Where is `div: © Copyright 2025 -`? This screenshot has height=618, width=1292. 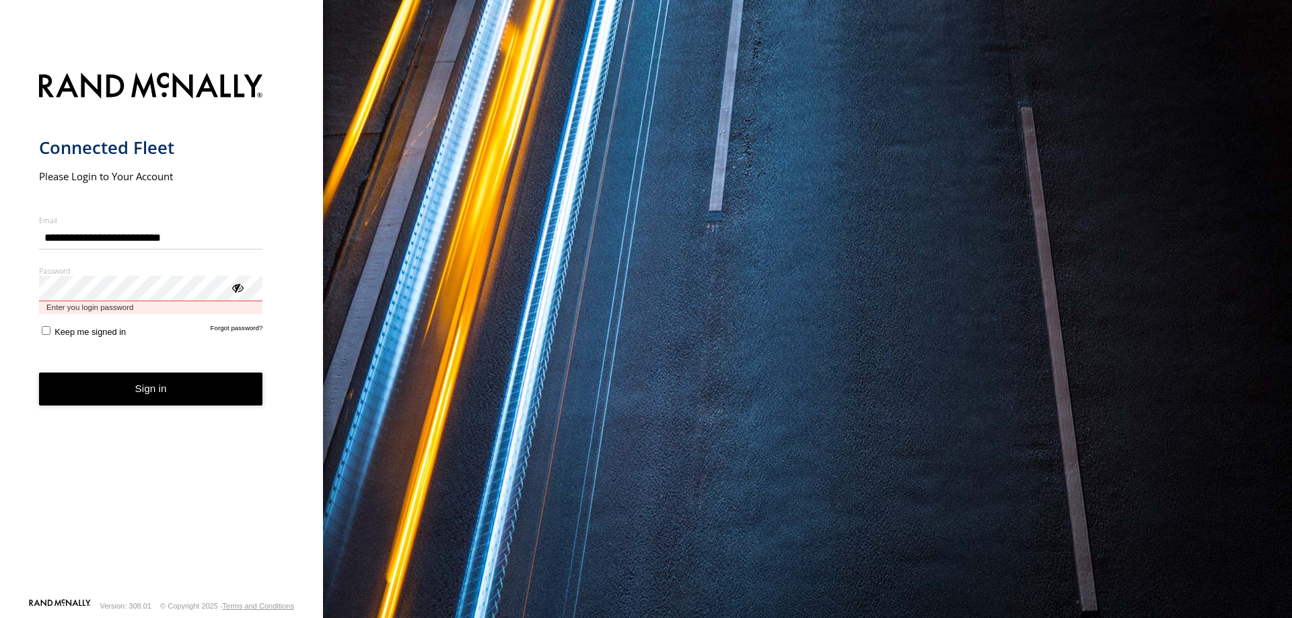
div: © Copyright 2025 - is located at coordinates (227, 606).